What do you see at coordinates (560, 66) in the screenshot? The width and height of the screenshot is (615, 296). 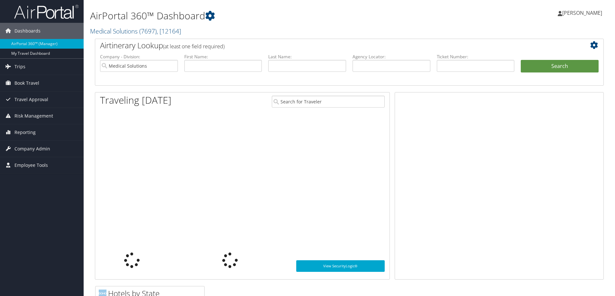 I see `button: Search` at bounding box center [560, 66].